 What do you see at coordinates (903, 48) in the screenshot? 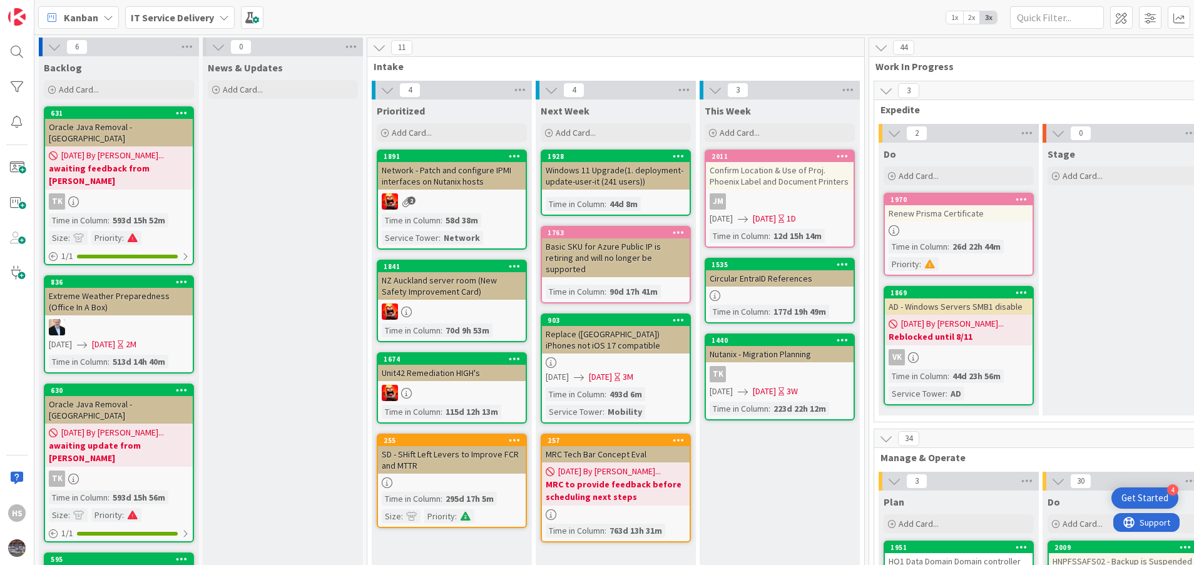
I see `span: 44` at bounding box center [903, 48].